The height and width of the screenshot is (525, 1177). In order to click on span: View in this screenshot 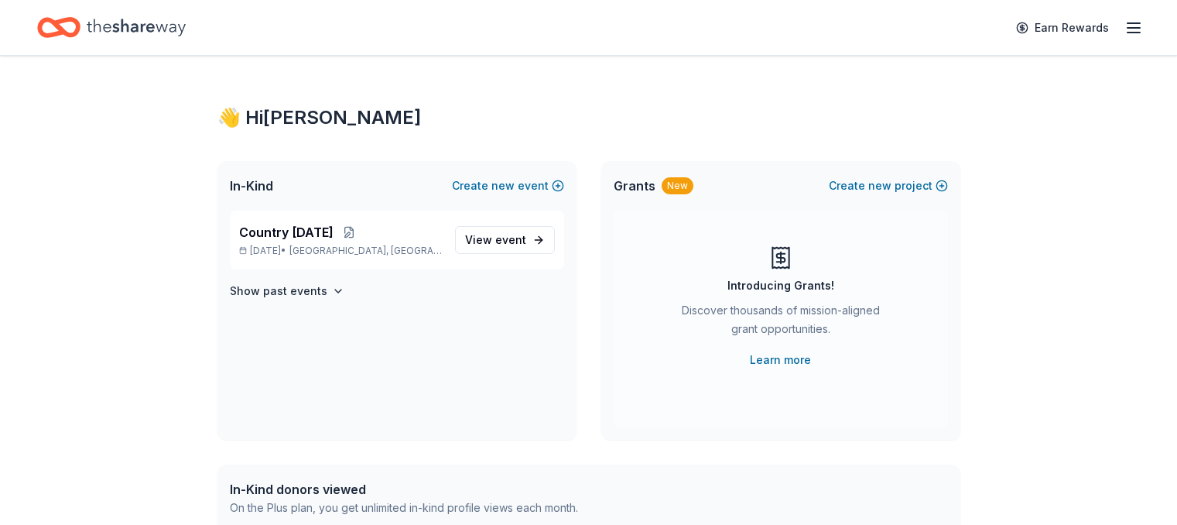, I will do `click(495, 240)`.